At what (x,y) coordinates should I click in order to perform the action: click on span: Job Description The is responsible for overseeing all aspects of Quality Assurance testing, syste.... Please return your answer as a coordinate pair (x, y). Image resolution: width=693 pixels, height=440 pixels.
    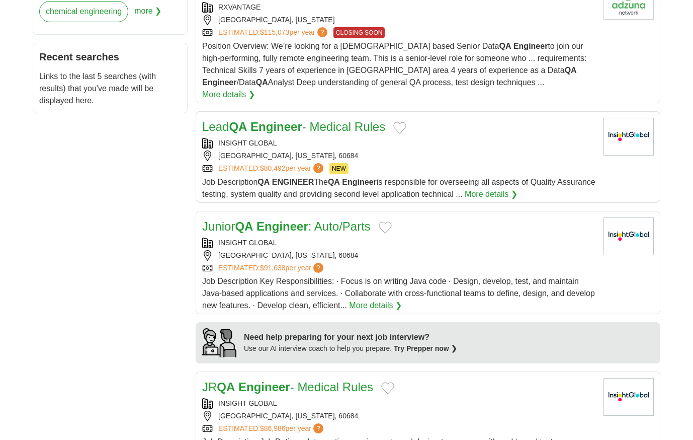
    Looking at the image, I should click on (399, 188).